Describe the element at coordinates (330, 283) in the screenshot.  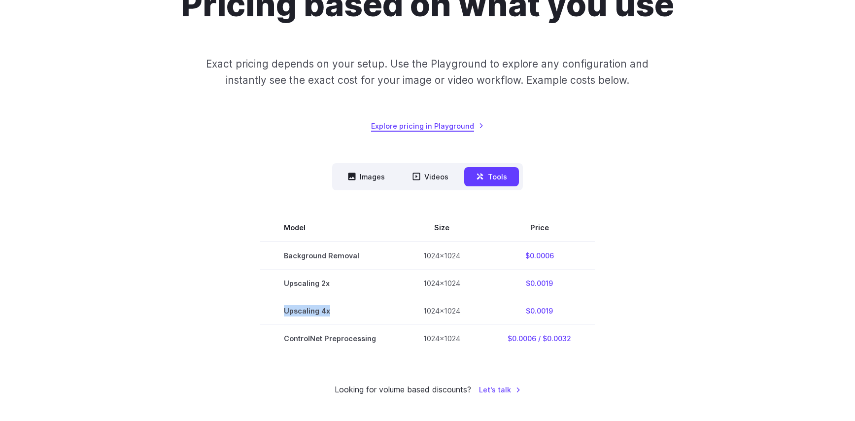
I see `td: Upscaling 2x` at that location.